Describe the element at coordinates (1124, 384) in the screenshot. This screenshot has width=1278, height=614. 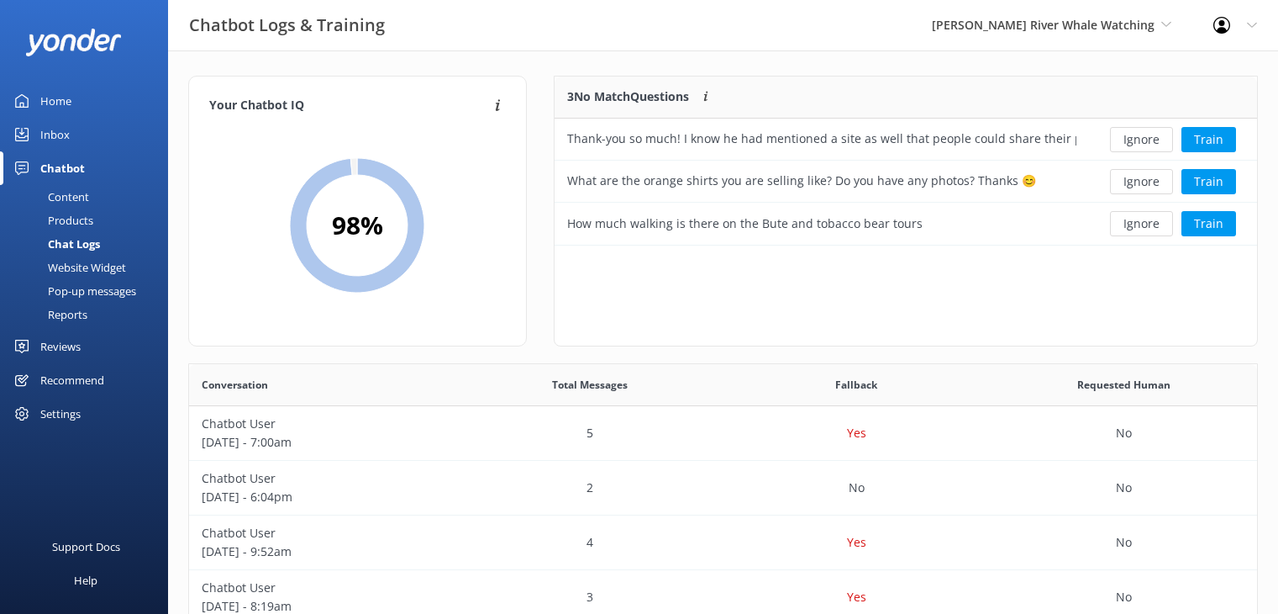
I see `span: Requested Human` at that location.